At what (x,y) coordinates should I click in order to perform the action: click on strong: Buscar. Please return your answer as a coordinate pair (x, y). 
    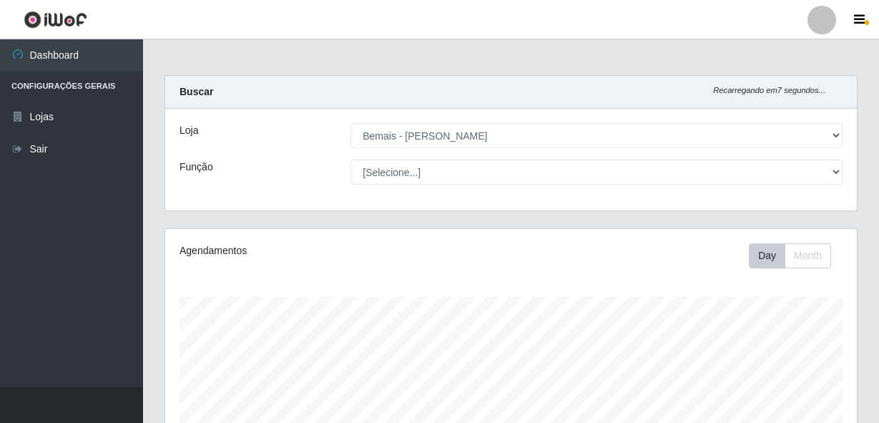
    Looking at the image, I should click on (196, 92).